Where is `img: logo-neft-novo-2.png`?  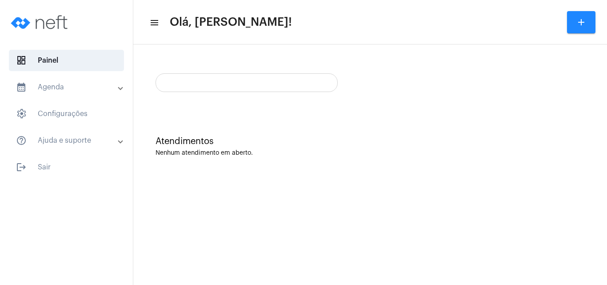 img: logo-neft-novo-2.png is located at coordinates (40, 22).